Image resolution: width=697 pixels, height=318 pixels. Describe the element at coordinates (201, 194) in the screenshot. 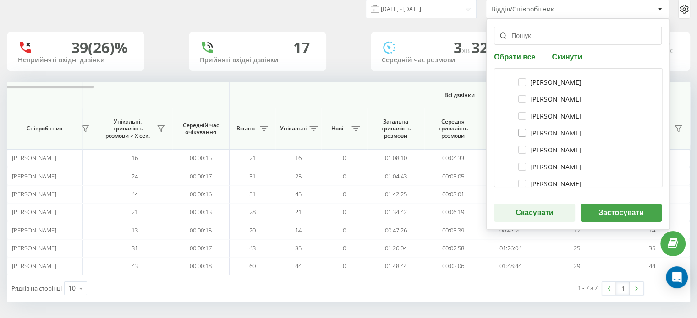

I see `td: 00:00:16` at that location.